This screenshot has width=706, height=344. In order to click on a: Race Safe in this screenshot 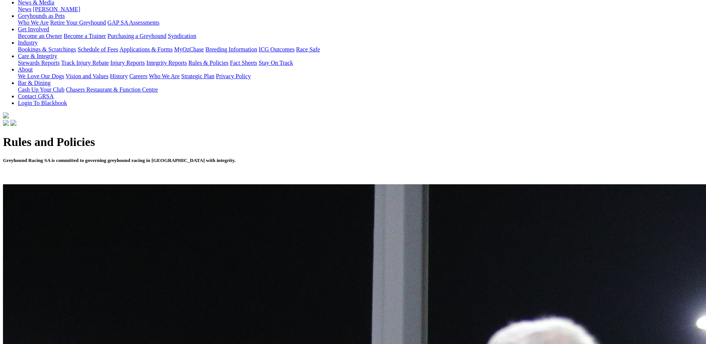, I will do `click(308, 49)`.